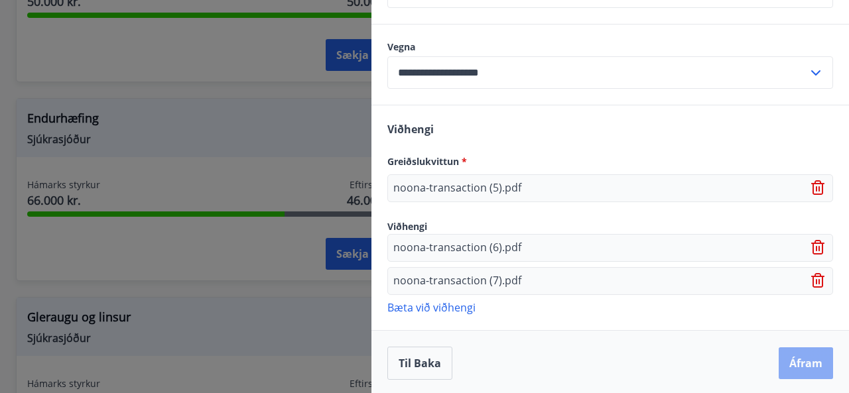 This screenshot has width=849, height=393. I want to click on p: noona-transaction (7).pdf, so click(457, 281).